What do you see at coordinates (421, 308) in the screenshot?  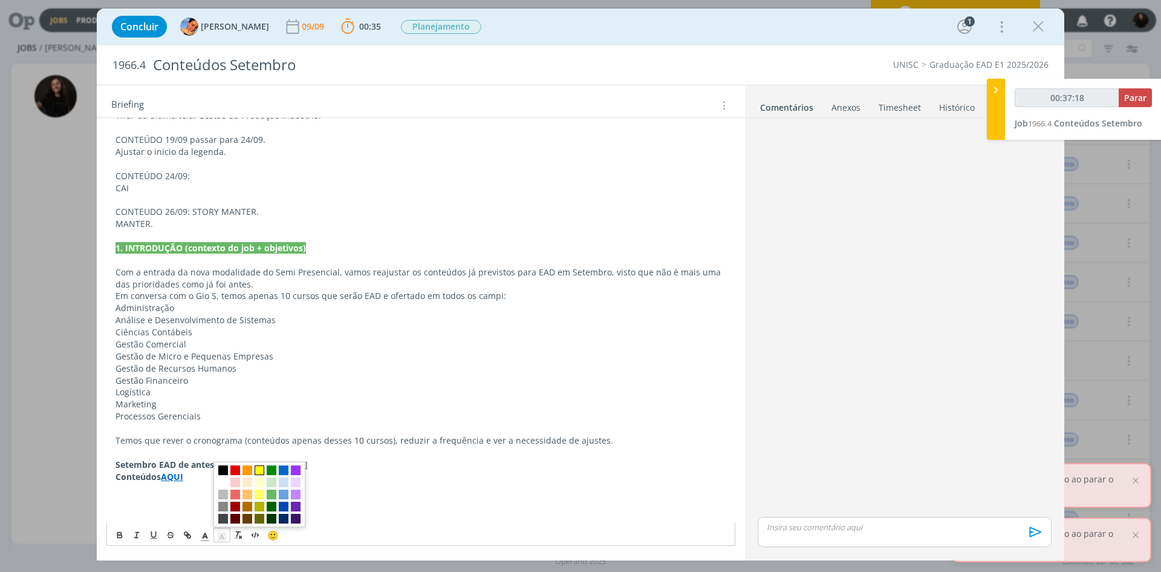 I see `p: Administração` at bounding box center [421, 308].